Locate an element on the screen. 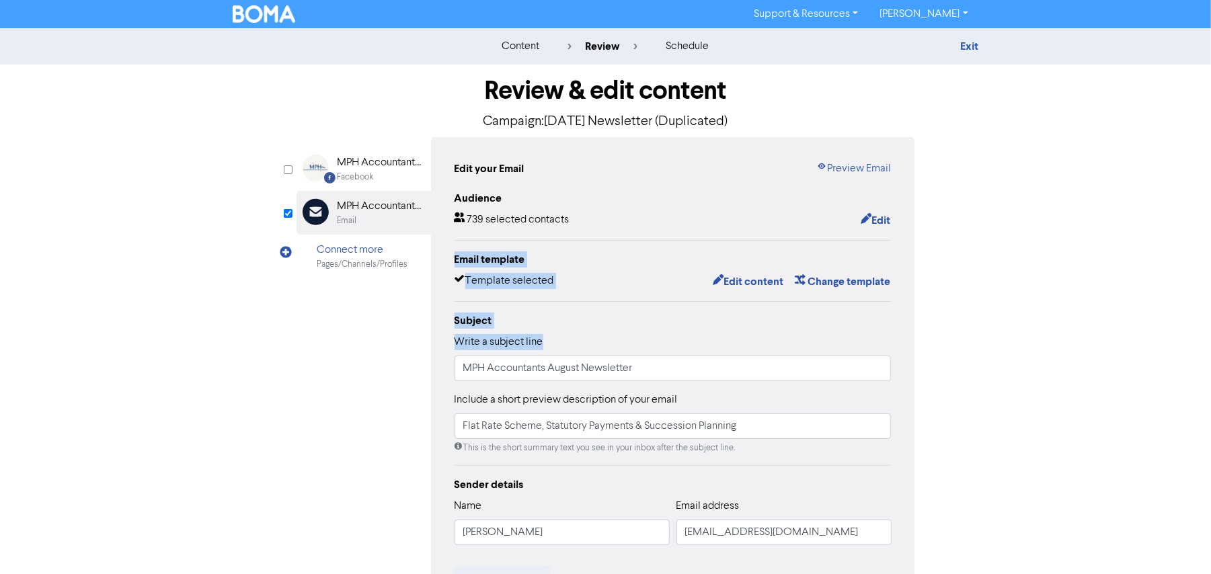  button: Edit content is located at coordinates (748, 282).